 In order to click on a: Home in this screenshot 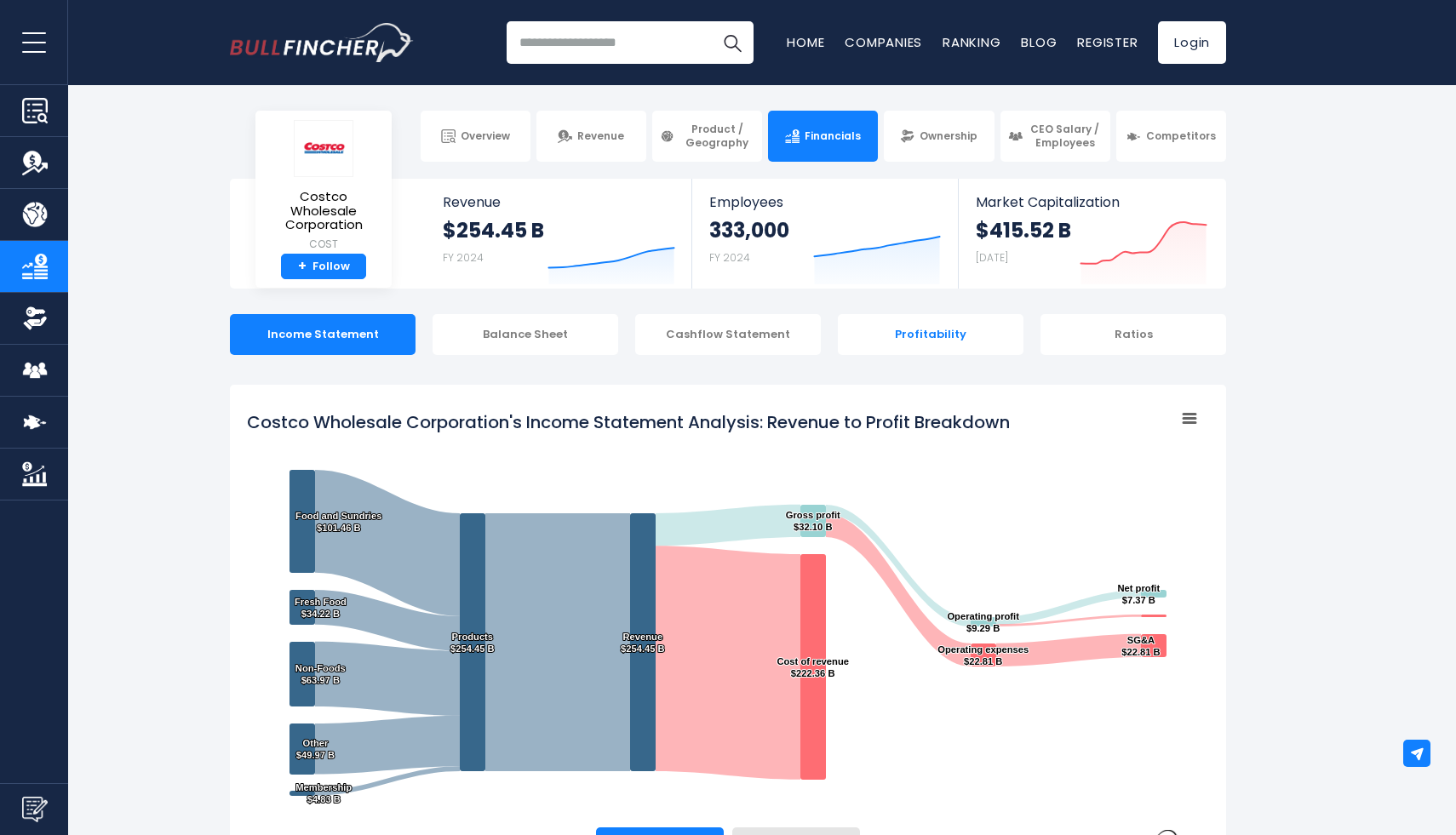, I will do `click(805, 42)`.